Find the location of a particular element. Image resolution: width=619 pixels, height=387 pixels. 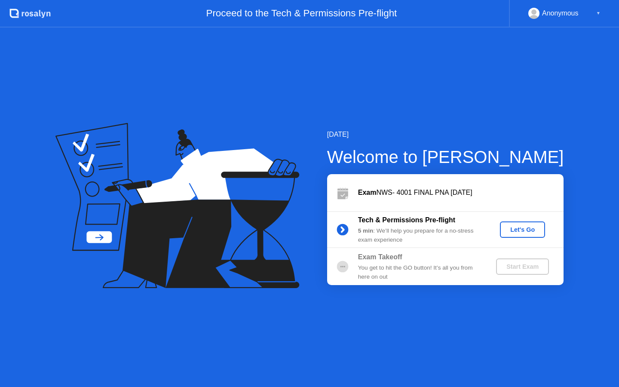

button: Start Exam is located at coordinates (522, 267).